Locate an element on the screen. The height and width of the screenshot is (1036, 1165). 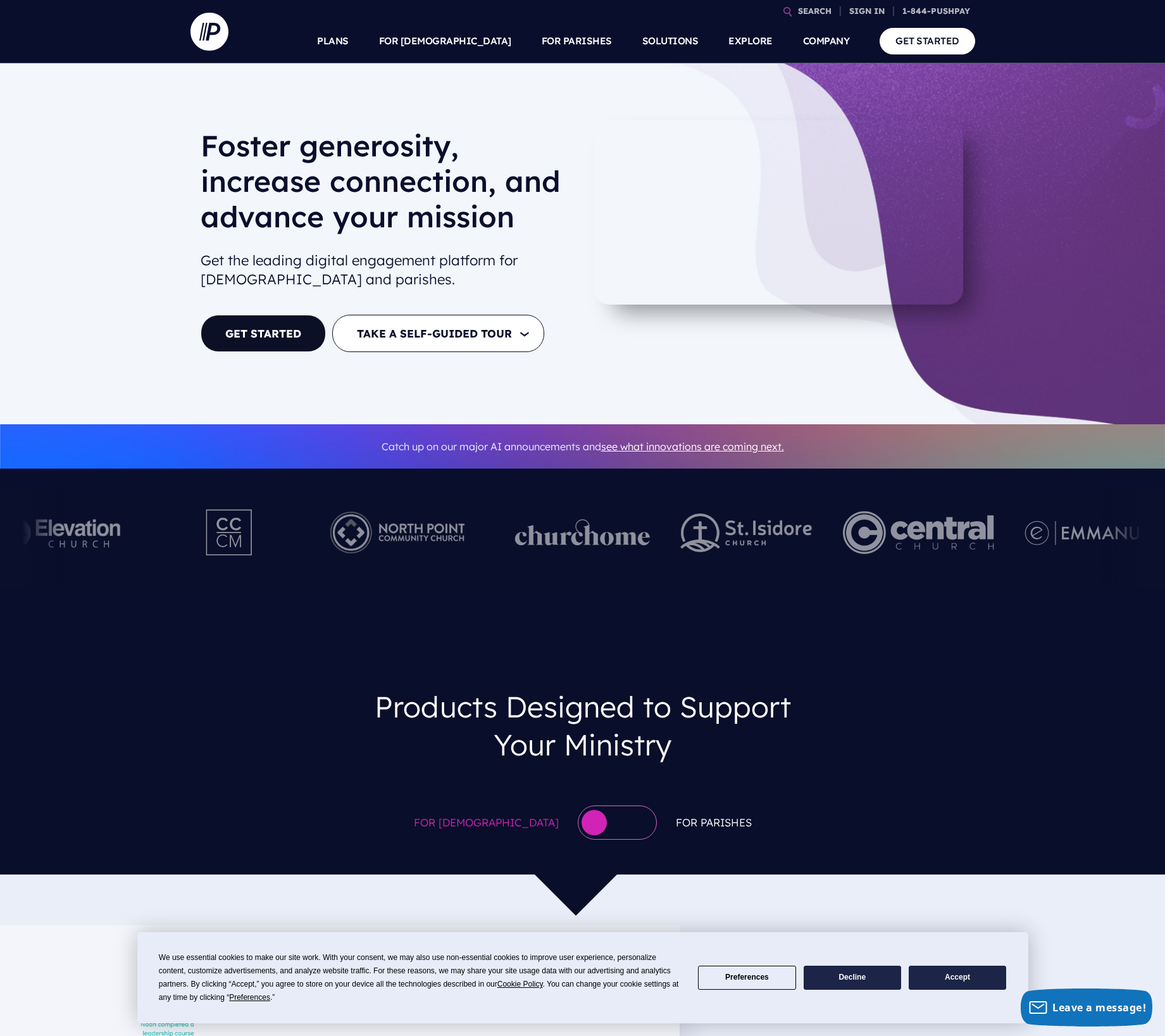
span: Preferences is located at coordinates (249, 997).